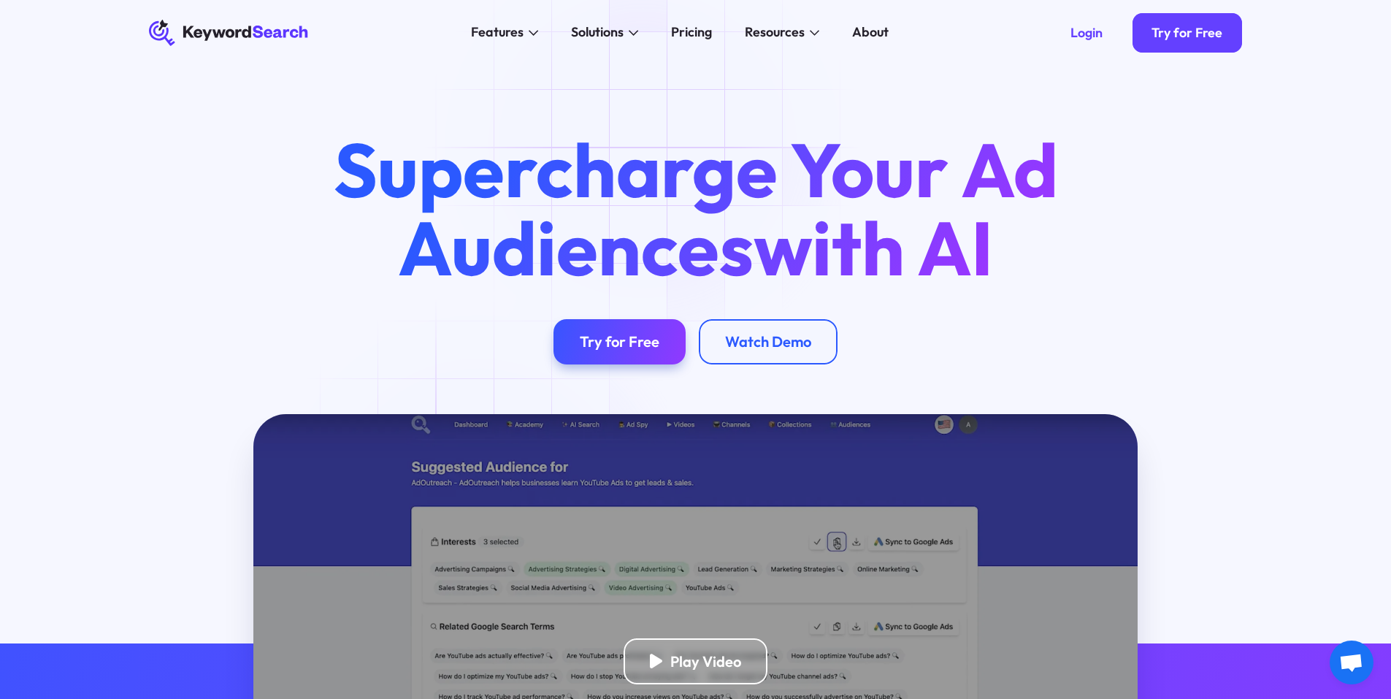  Describe the element at coordinates (692, 32) in the screenshot. I see `div: Pricing` at that location.